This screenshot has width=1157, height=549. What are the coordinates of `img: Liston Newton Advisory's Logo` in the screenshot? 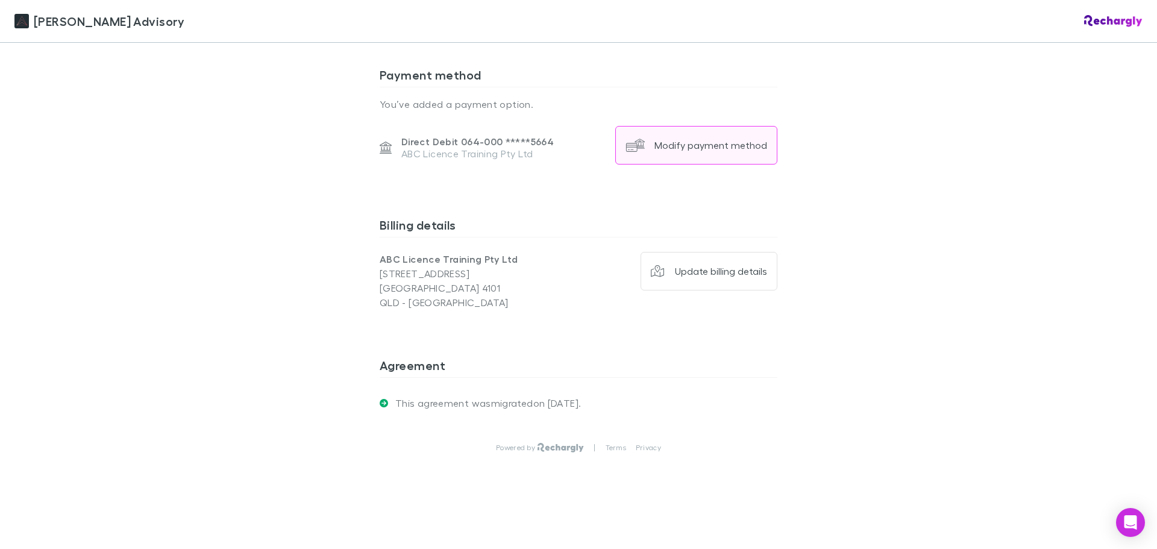 It's located at (22, 21).